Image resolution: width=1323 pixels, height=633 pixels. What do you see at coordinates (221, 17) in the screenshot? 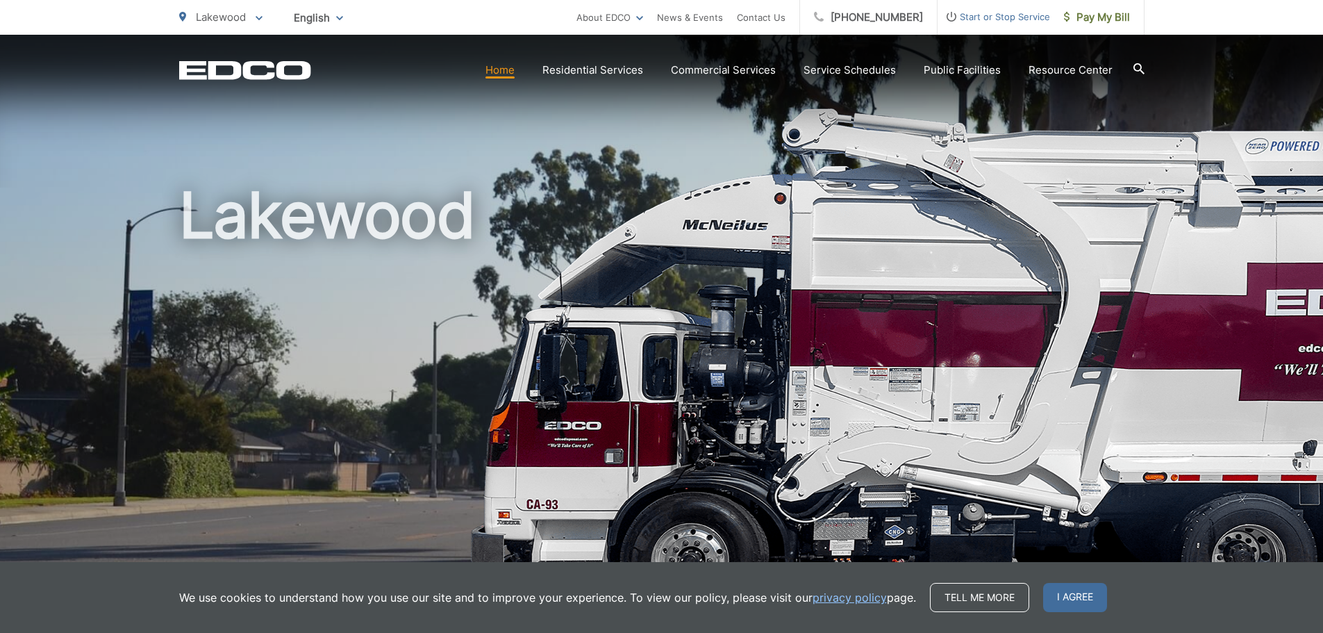
I see `span: Lakewood` at bounding box center [221, 17].